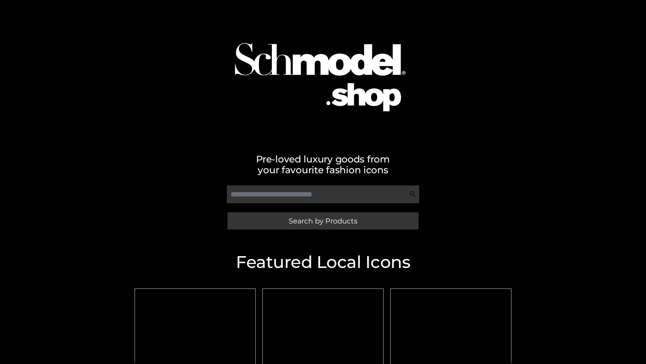 This screenshot has height=364, width=646. What do you see at coordinates (323, 221) in the screenshot?
I see `a: Search by Products` at bounding box center [323, 221].